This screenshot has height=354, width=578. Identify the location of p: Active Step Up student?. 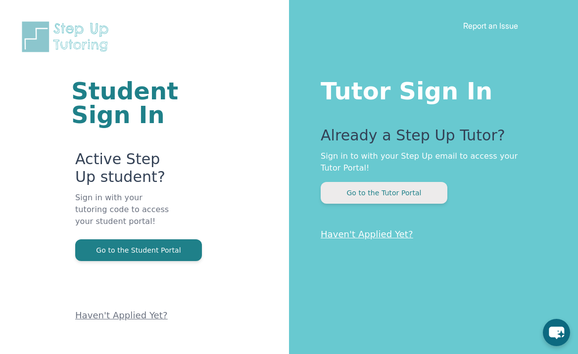
(123, 171).